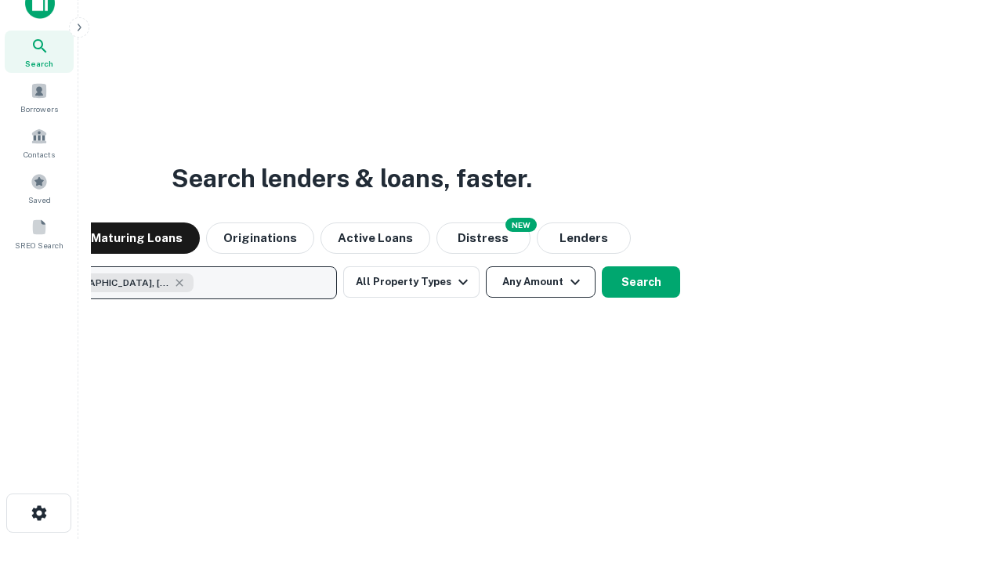 This screenshot has height=564, width=1003. What do you see at coordinates (39, 234) in the screenshot?
I see `div: SREO Search` at bounding box center [39, 234].